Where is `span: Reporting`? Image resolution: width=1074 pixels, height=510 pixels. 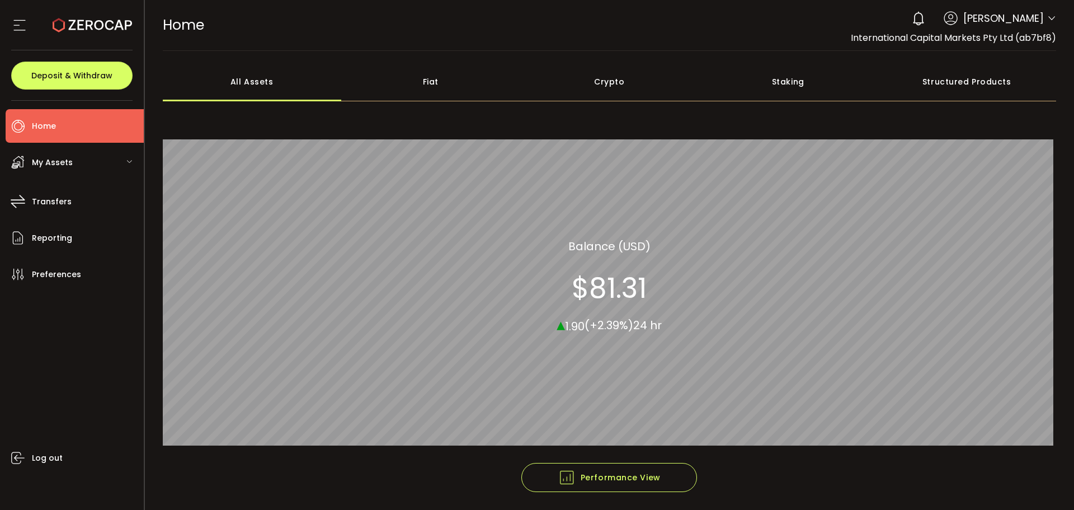 span: Reporting is located at coordinates (52, 238).